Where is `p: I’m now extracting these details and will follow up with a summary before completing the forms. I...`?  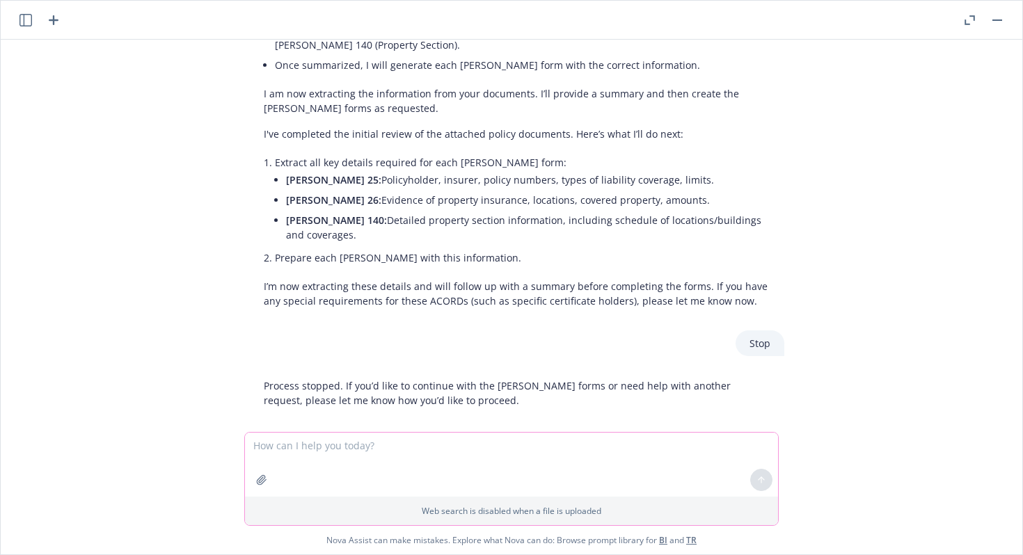 p: I’m now extracting these details and will follow up with a summary before completing the forms. I... is located at coordinates (517, 294).